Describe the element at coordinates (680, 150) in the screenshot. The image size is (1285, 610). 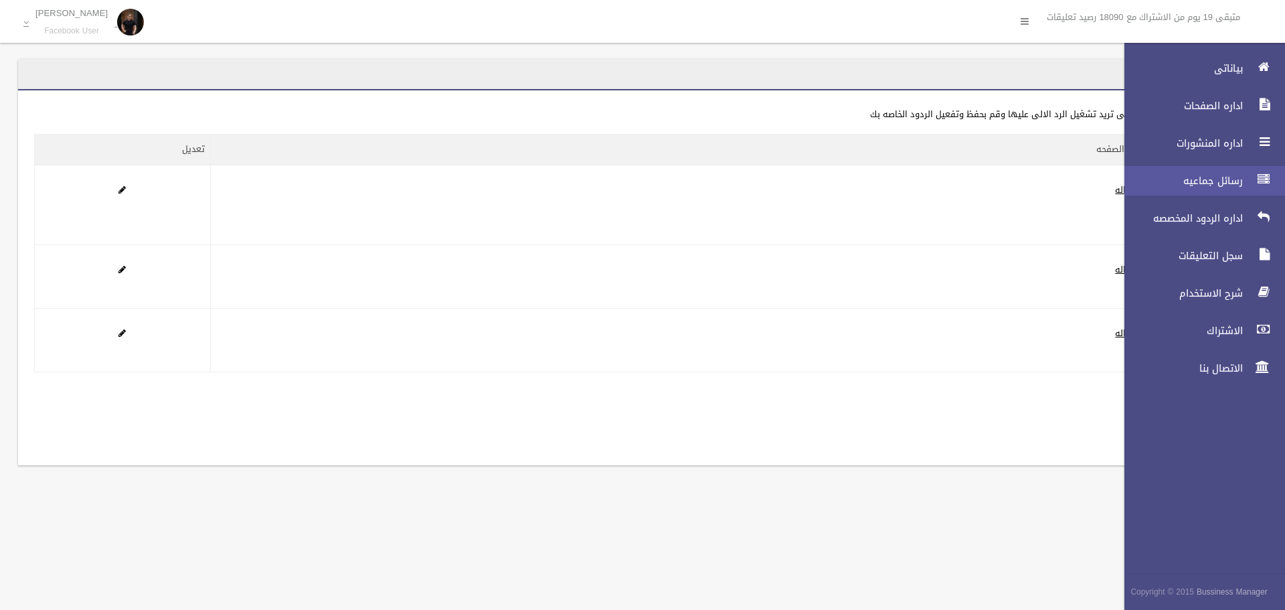
I see `th: حاله الصفحه` at that location.